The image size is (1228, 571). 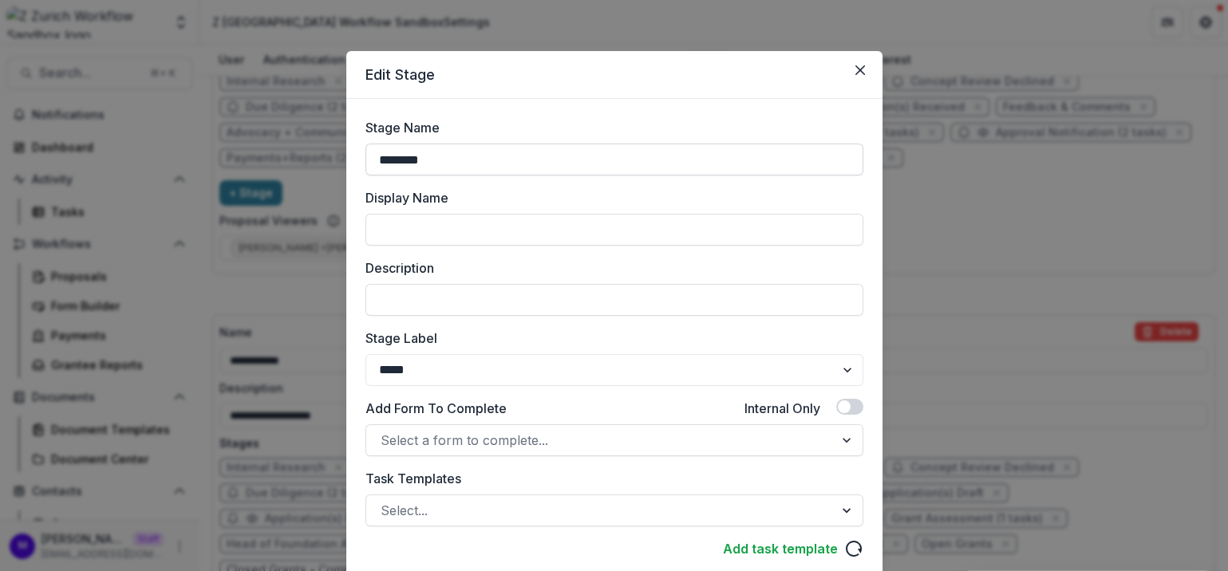 What do you see at coordinates (610, 198) in the screenshot?
I see `label: Display Name` at bounding box center [610, 198].